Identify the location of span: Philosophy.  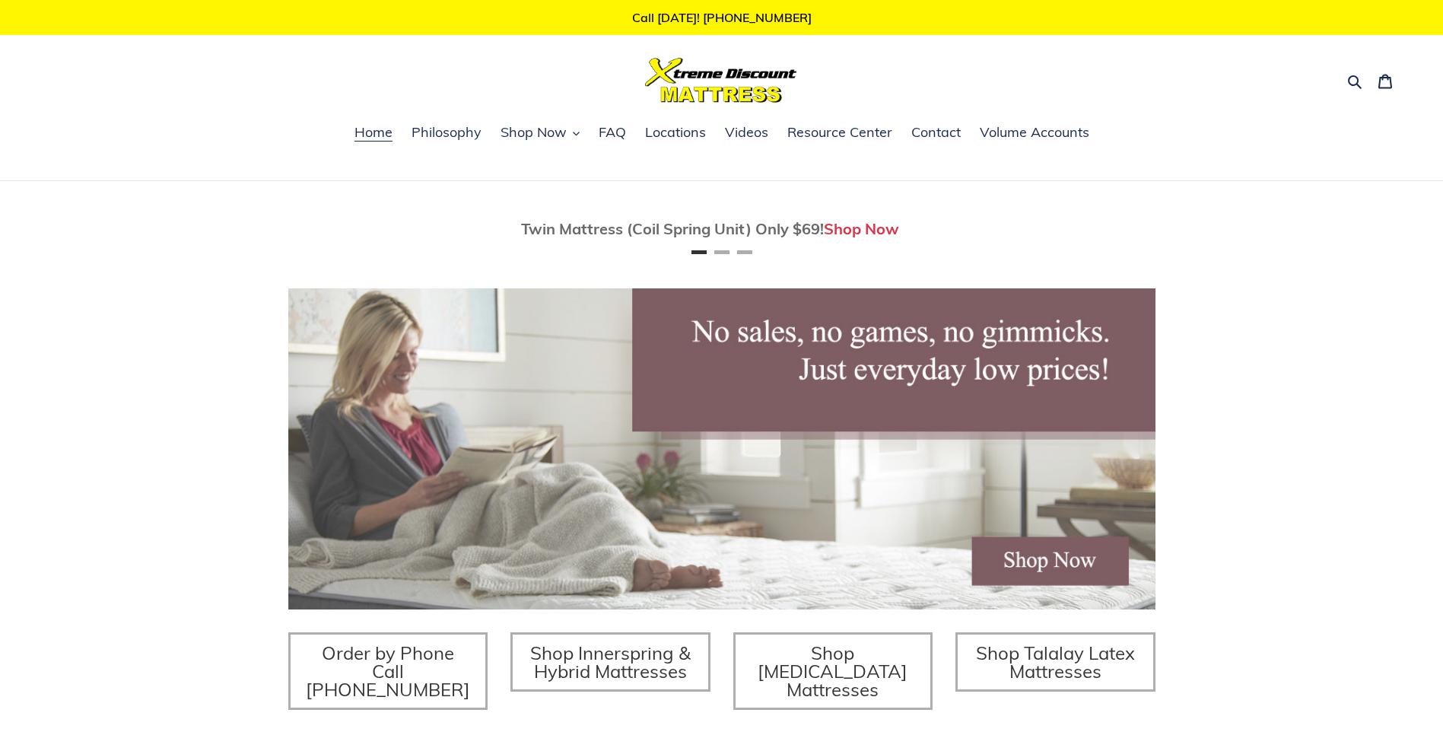
(447, 132).